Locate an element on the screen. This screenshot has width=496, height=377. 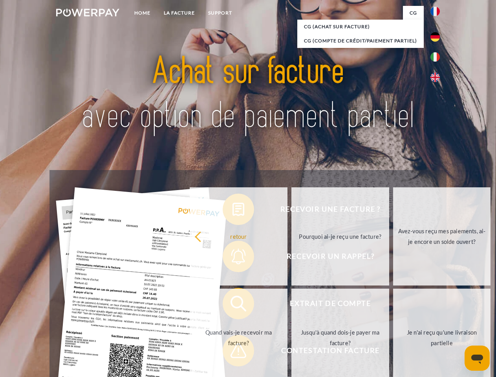
a: LA FACTURE is located at coordinates (179, 13).